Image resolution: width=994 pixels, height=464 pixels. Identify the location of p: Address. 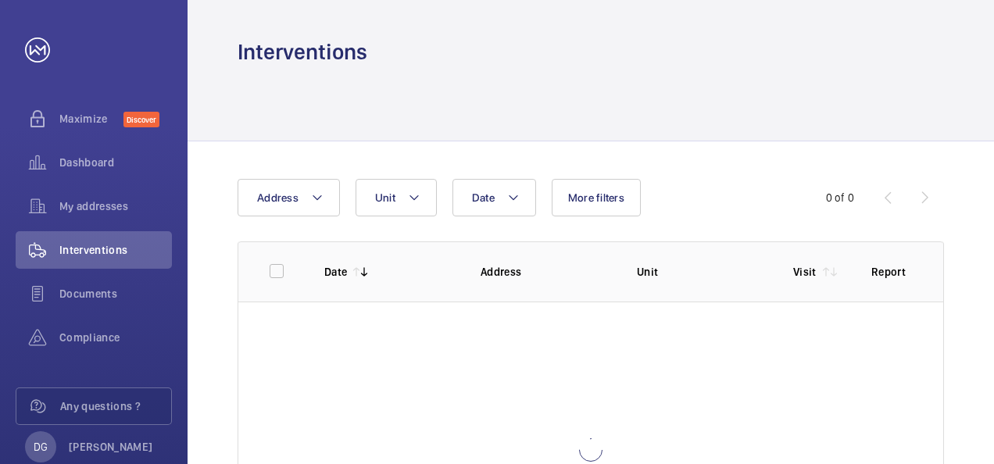
(546, 272).